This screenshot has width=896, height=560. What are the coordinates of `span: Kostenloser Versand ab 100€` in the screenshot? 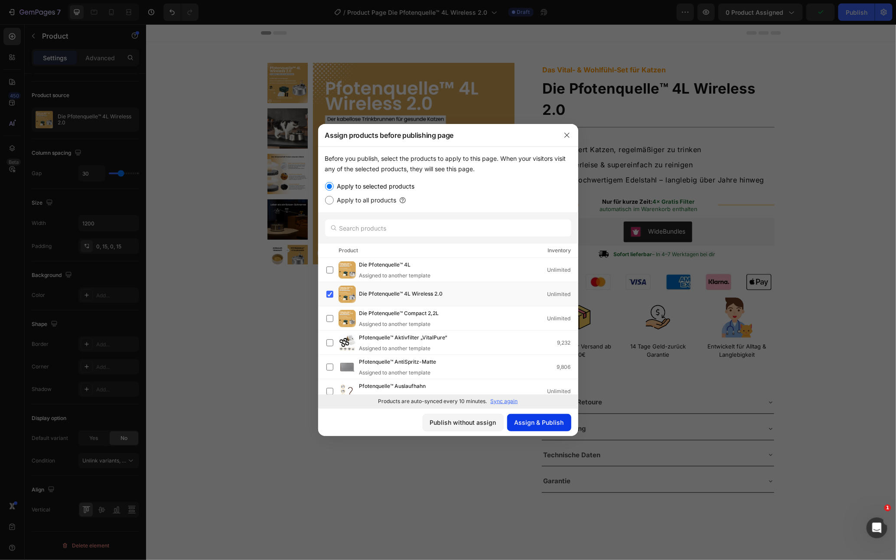 It's located at (433, 326).